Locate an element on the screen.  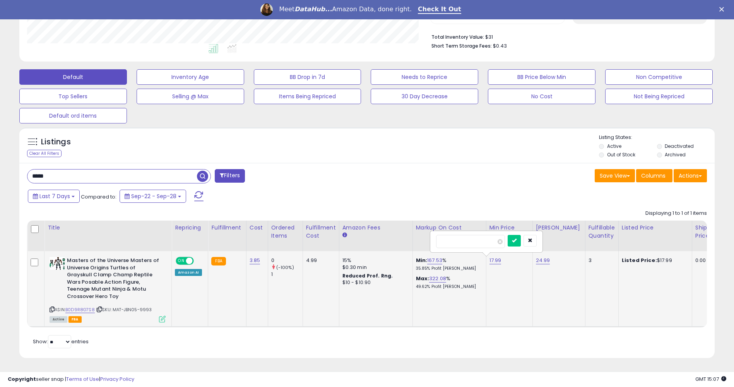
a: 24.99 is located at coordinates (543, 260).